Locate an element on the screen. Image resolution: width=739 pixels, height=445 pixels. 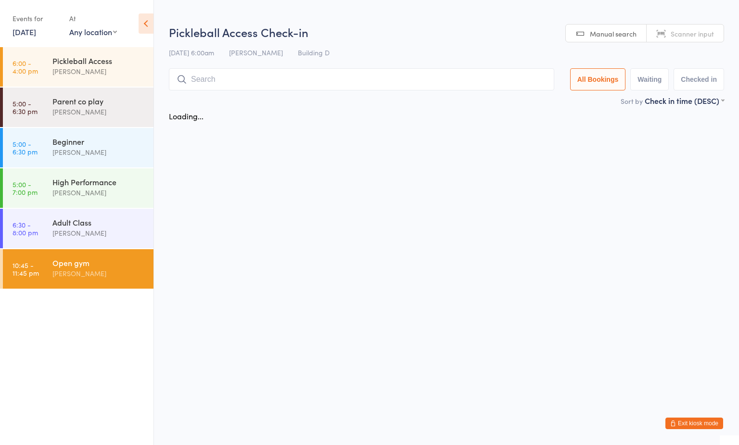
span: Building D is located at coordinates (314, 52).